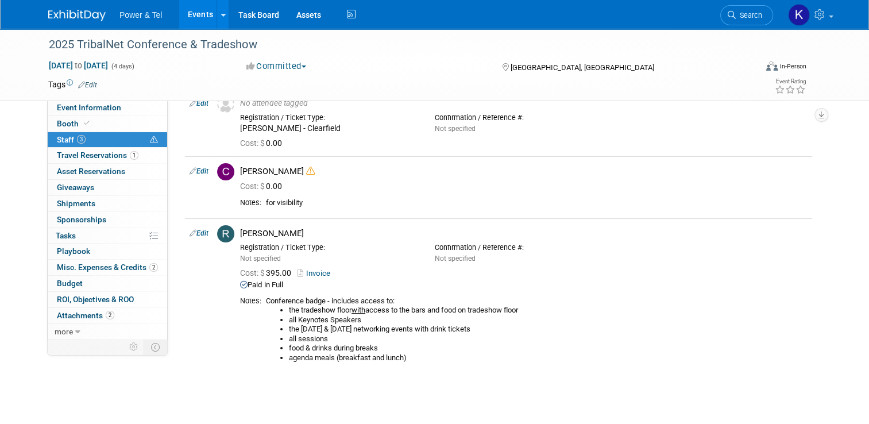  I want to click on a: Booth, so click(107, 123).